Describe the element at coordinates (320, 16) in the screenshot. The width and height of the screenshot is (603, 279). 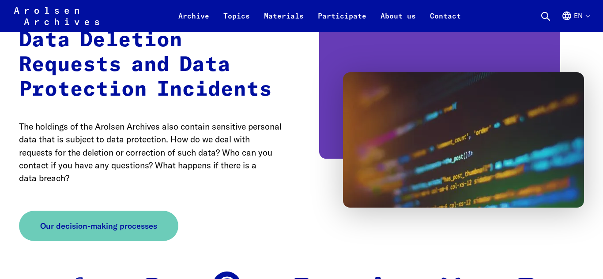
I see `nav: Primary` at that location.